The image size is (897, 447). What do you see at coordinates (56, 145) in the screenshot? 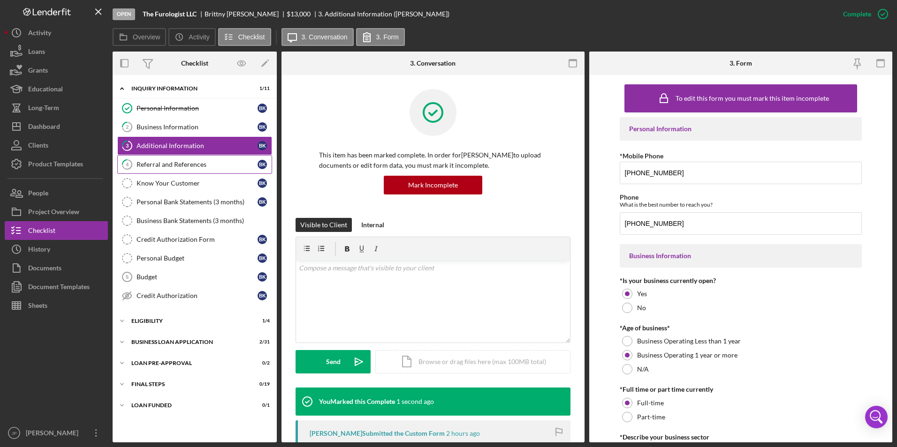
I see `a: Clients` at bounding box center [56, 145].